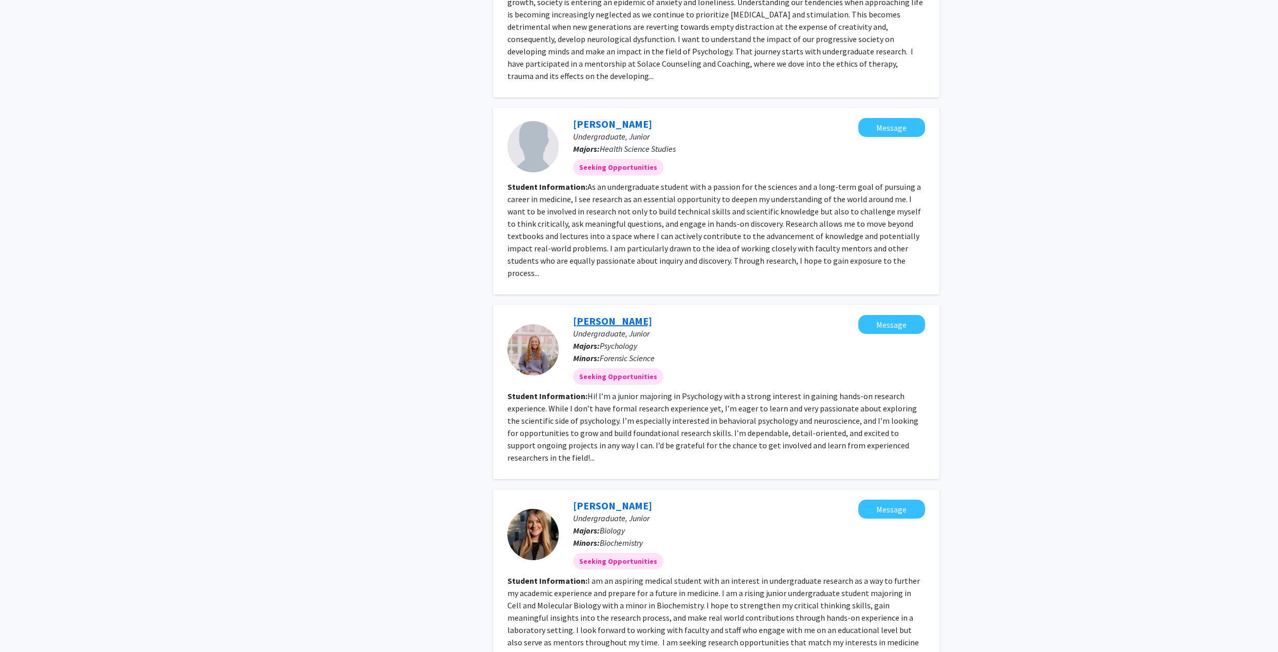 This screenshot has width=1278, height=652. I want to click on button: Message Lindsey Khoury, so click(892, 324).